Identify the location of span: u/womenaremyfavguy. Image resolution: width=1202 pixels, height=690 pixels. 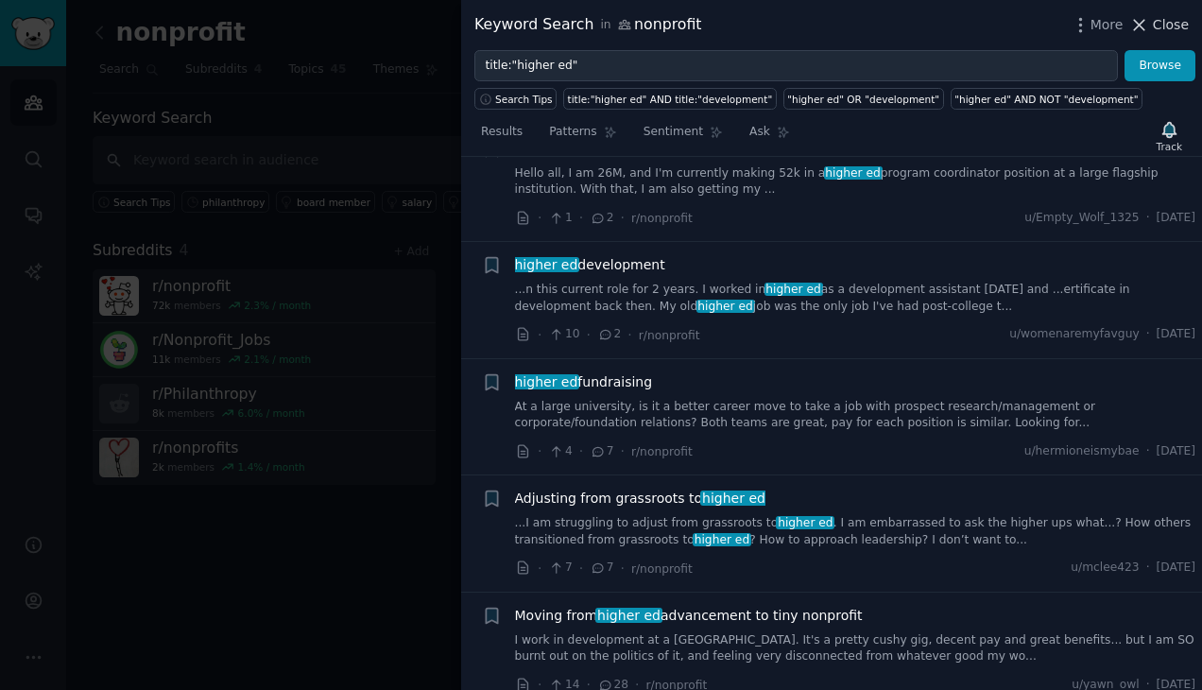
(1075, 335).